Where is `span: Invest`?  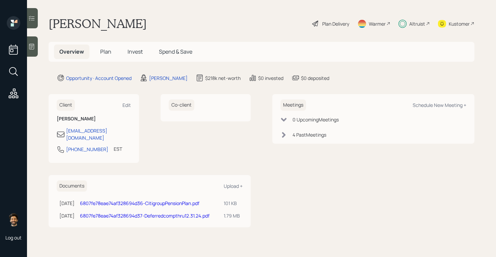 span: Invest is located at coordinates (135, 52).